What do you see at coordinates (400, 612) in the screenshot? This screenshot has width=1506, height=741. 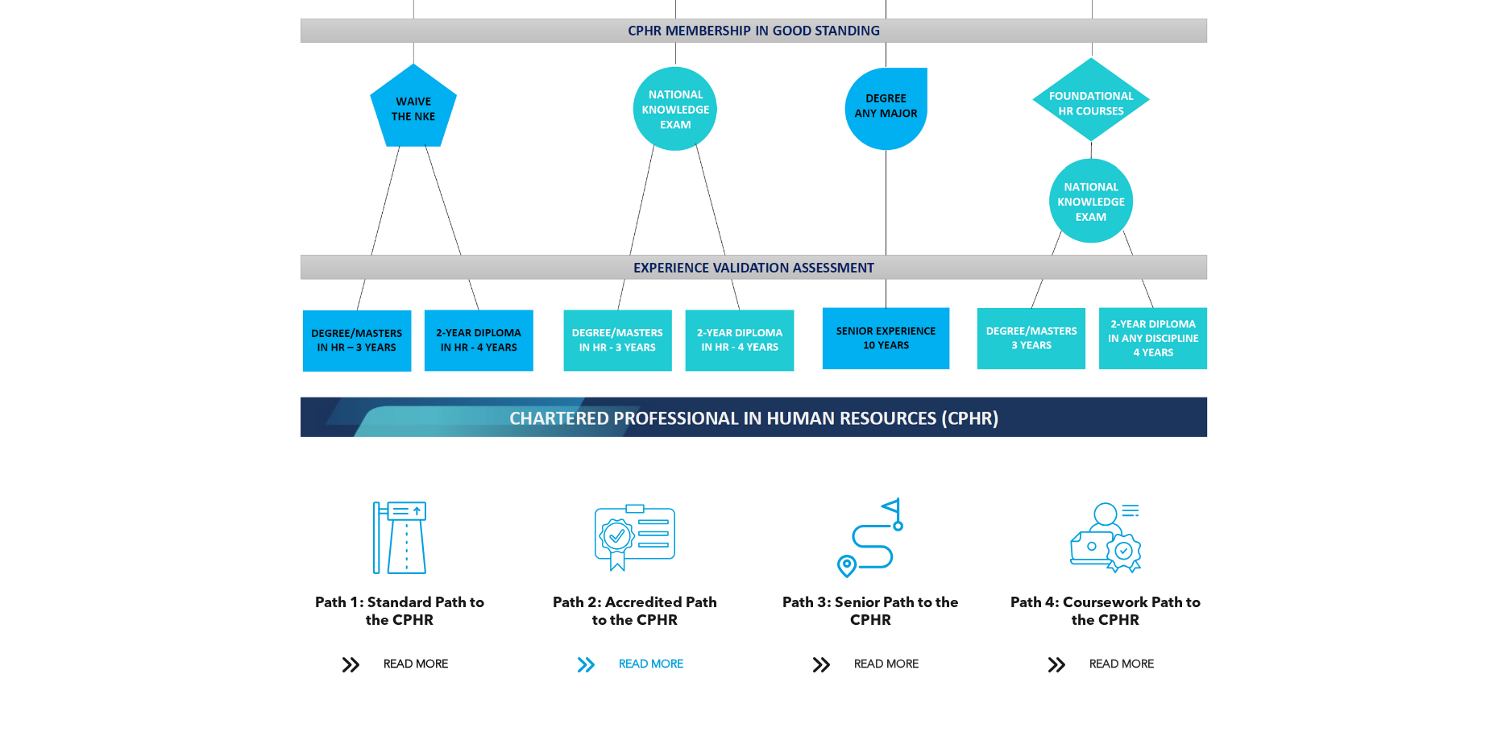 I see `span: Path 1: Standard Path to the CPHR` at bounding box center [400, 612].